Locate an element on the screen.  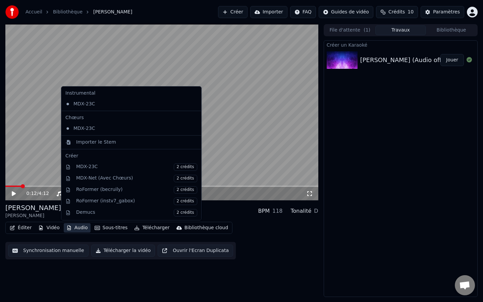
a: Bibliothèque is located at coordinates (68, 12).